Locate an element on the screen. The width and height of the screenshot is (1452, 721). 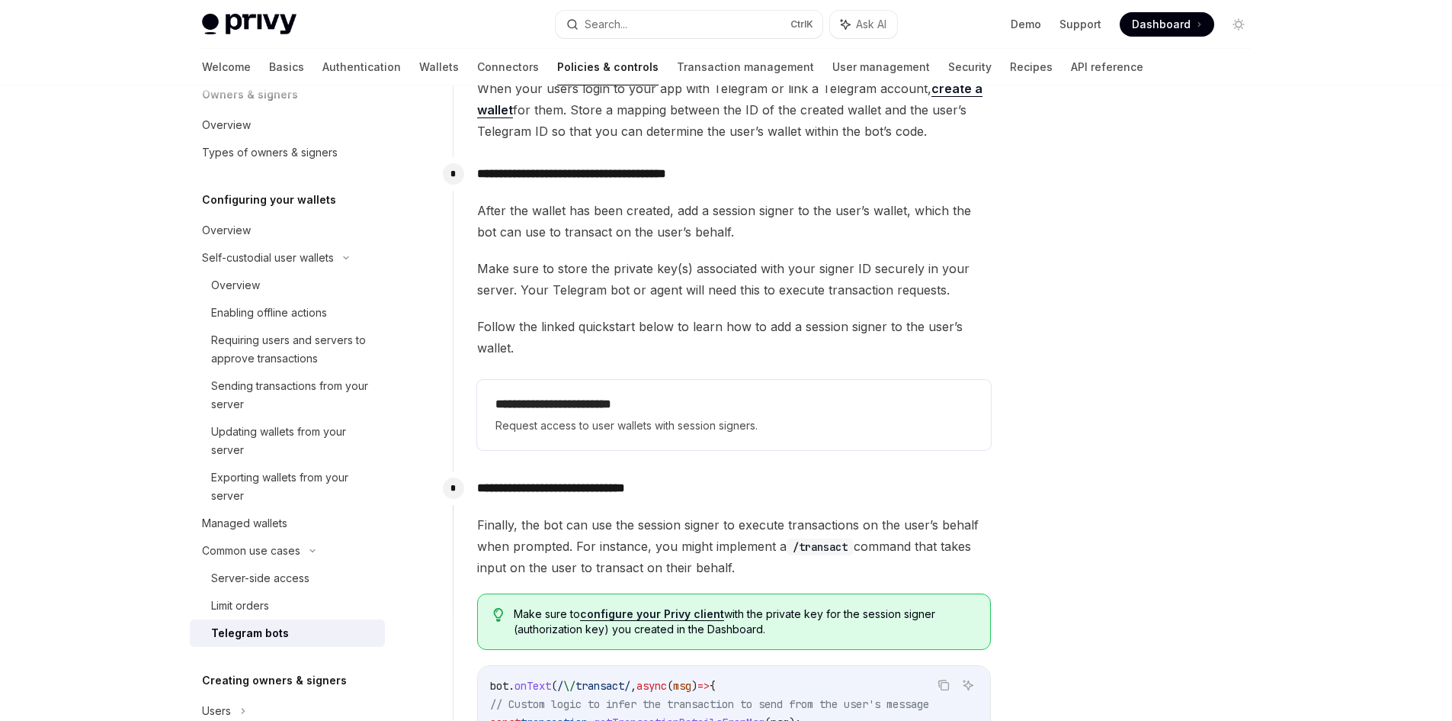
a: Sending transactions from your server is located at coordinates (287, 395).